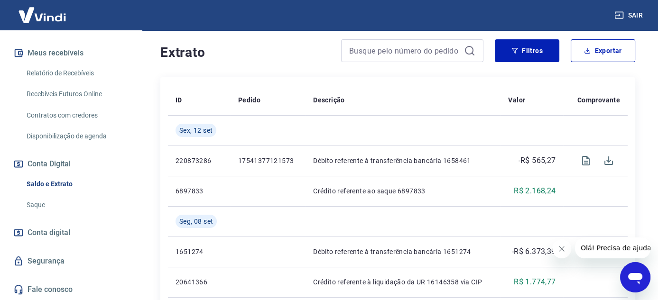  I want to click on span: Conta digital, so click(49, 233).